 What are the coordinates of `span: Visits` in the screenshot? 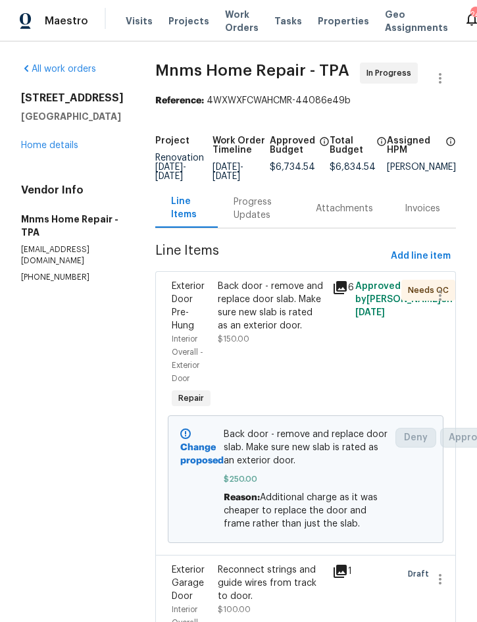 It's located at (139, 21).